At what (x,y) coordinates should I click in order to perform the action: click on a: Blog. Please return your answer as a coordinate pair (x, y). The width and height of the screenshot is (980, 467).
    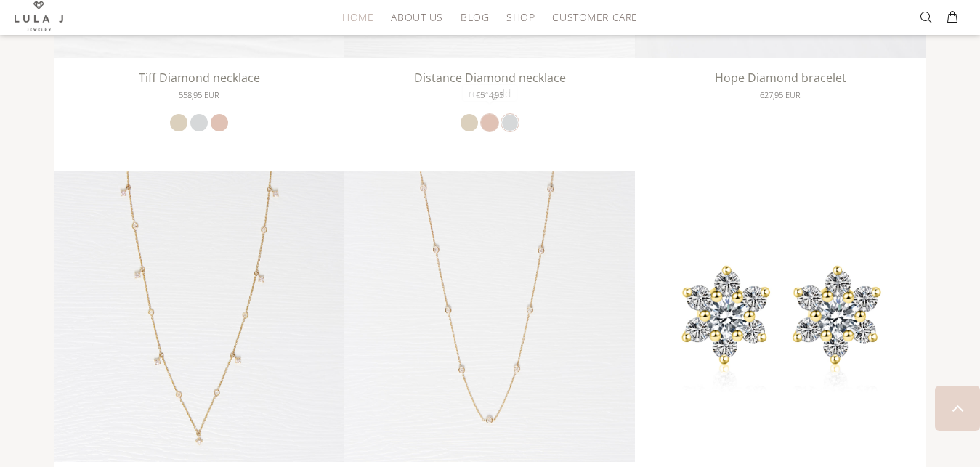
    Looking at the image, I should click on (475, 17).